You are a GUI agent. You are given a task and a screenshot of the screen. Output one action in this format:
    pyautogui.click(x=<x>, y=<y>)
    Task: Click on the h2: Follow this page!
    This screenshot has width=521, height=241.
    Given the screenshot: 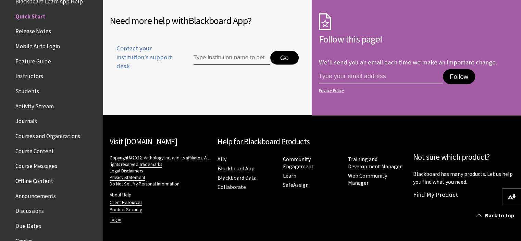 What is the action you would take?
    pyautogui.click(x=417, y=39)
    